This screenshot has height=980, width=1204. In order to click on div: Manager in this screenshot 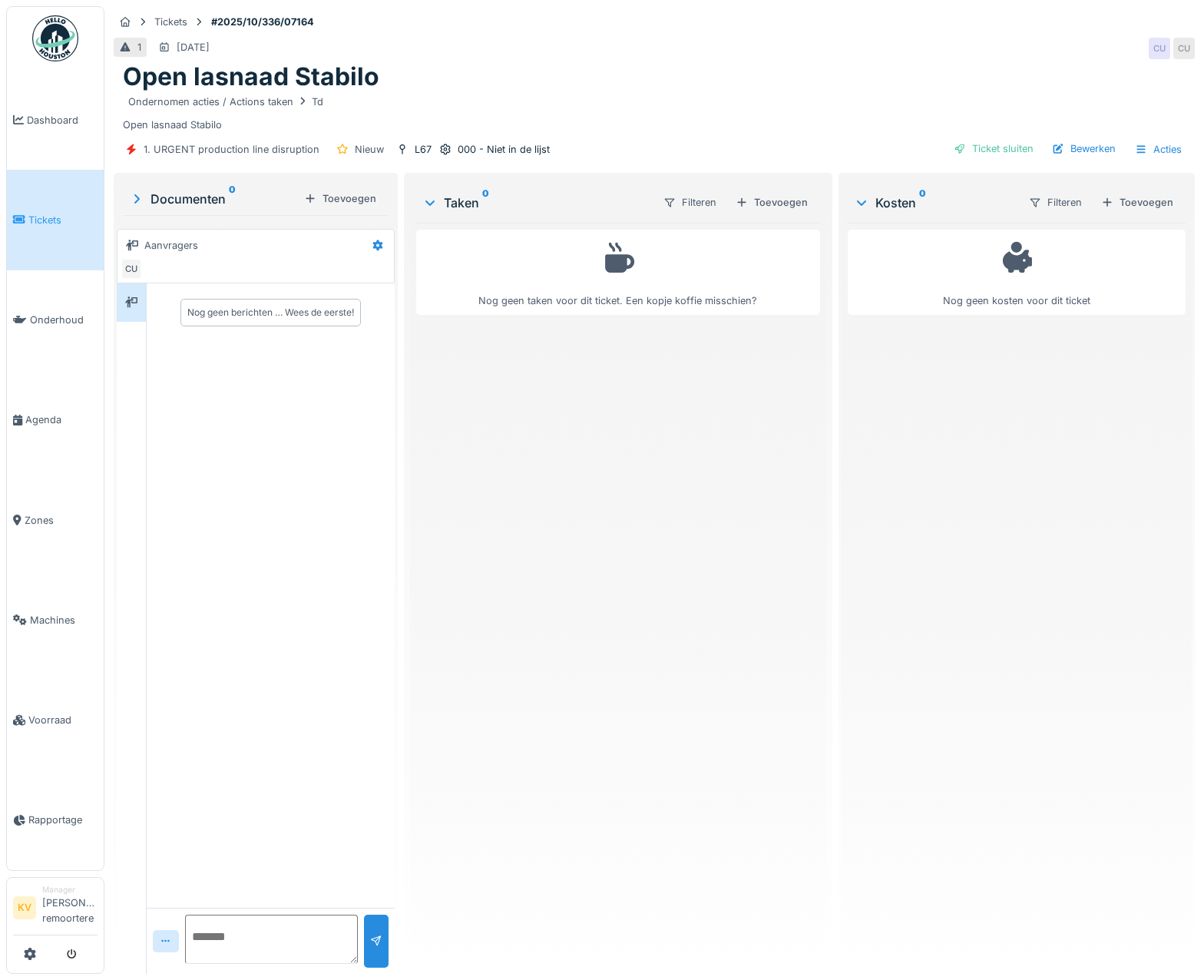, I will do `click(70, 889)`.